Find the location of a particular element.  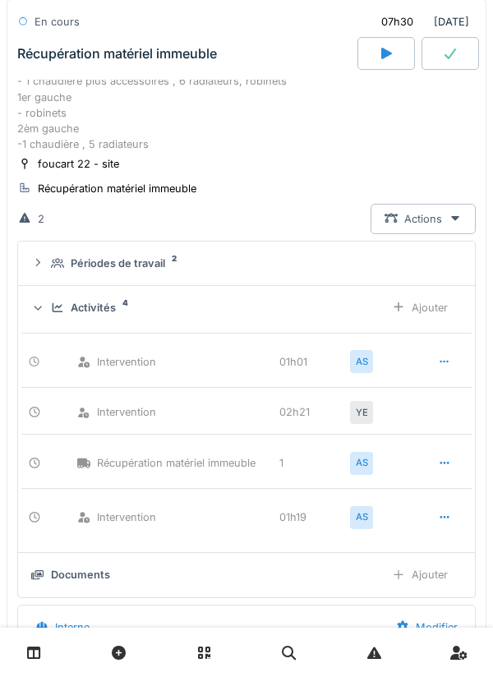

div: rez gauche - 1 chaudière plus accessoires , 6 radiateurs, robinets 1er gauche - robinets 2èm gauc... is located at coordinates (247, 104).